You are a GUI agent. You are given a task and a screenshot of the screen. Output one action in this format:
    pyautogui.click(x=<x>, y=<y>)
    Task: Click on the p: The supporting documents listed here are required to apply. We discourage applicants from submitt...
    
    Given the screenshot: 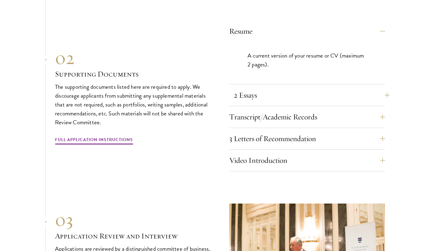 What is the action you would take?
    pyautogui.click(x=133, y=104)
    